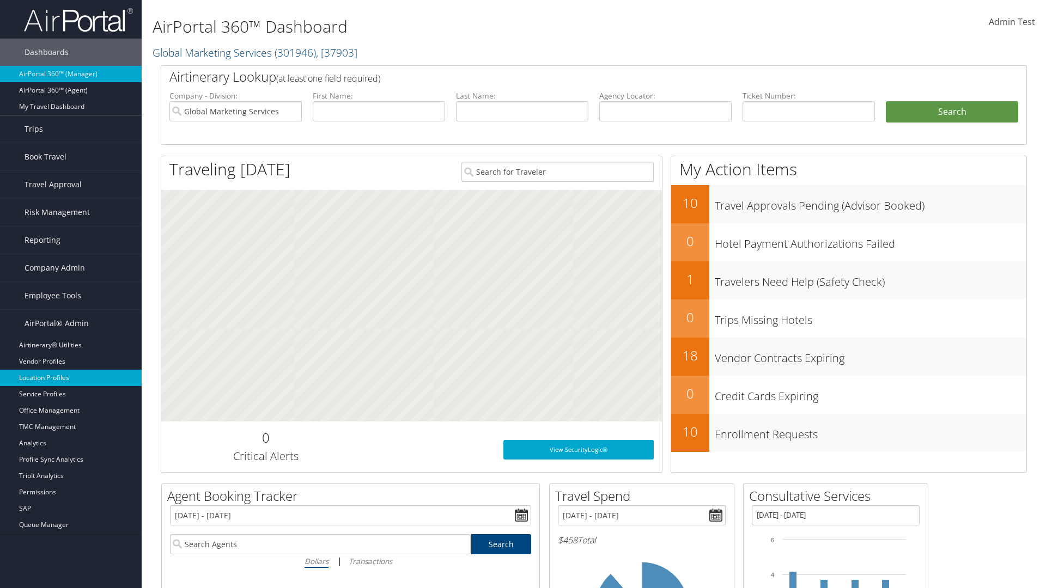  Describe the element at coordinates (235, 96) in the screenshot. I see `label: Company - Division:` at that location.